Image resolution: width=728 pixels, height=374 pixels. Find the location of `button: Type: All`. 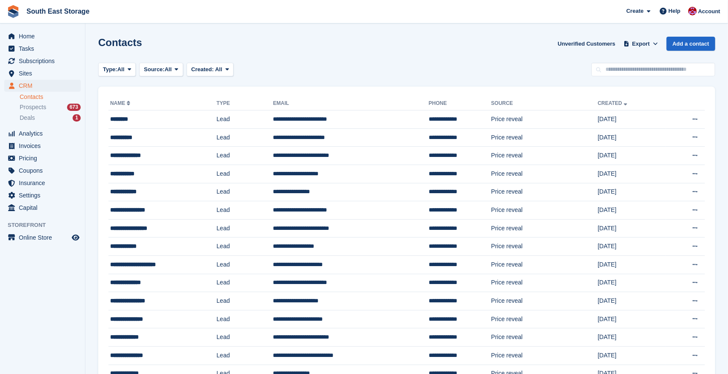

button: Type: All is located at coordinates (117, 70).